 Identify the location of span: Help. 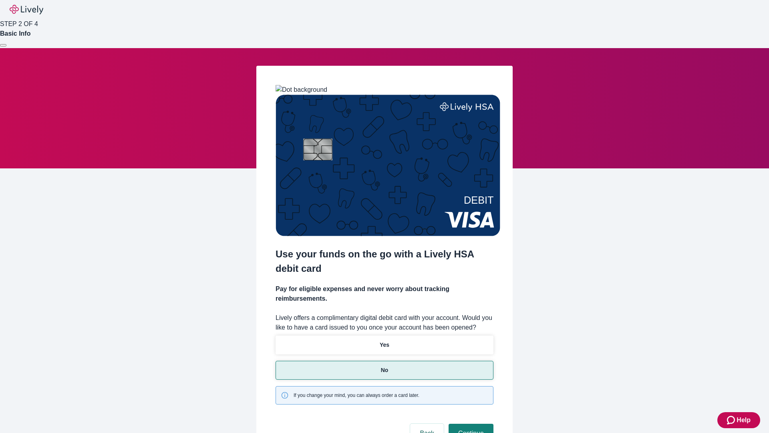
(743, 420).